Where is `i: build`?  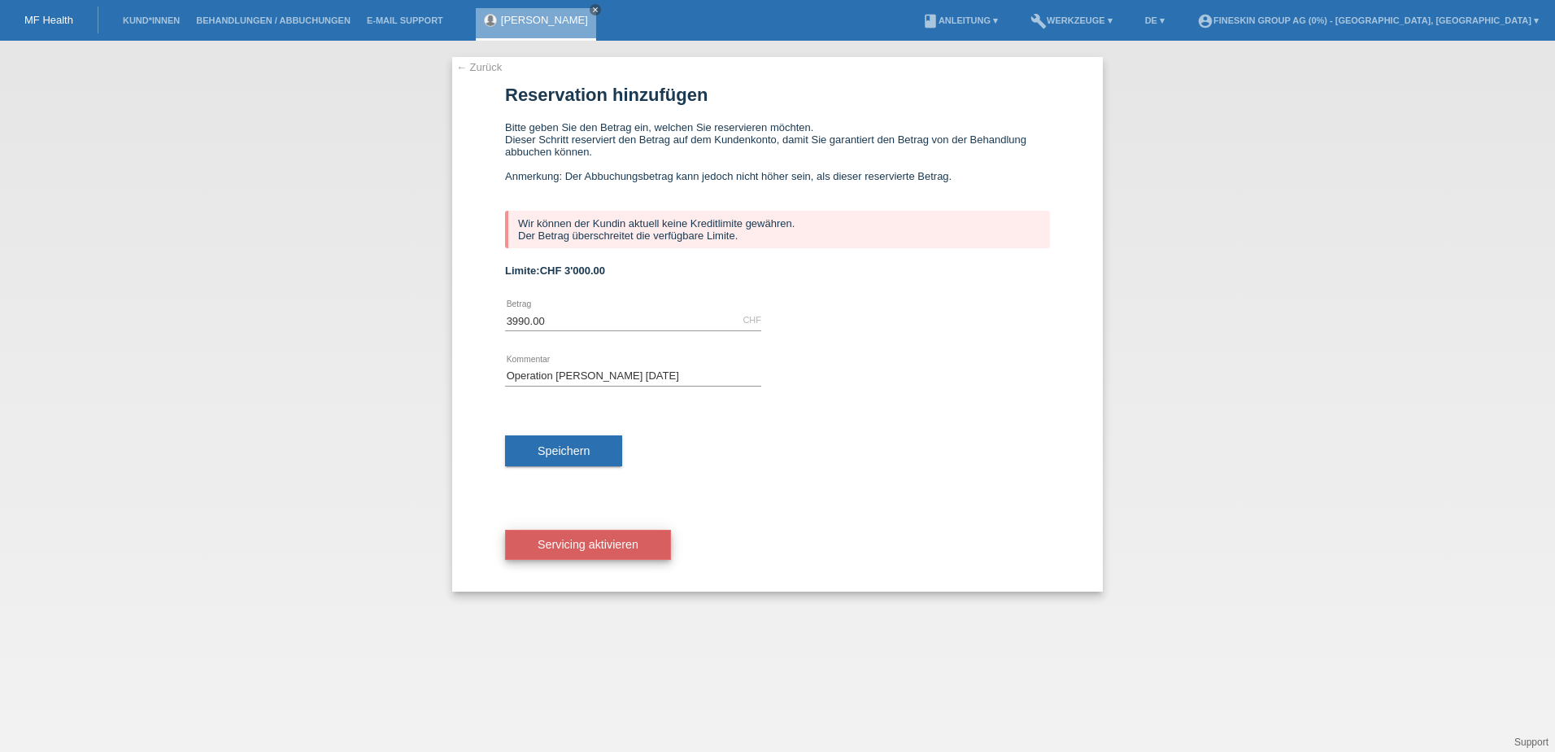
i: build is located at coordinates (1039, 21).